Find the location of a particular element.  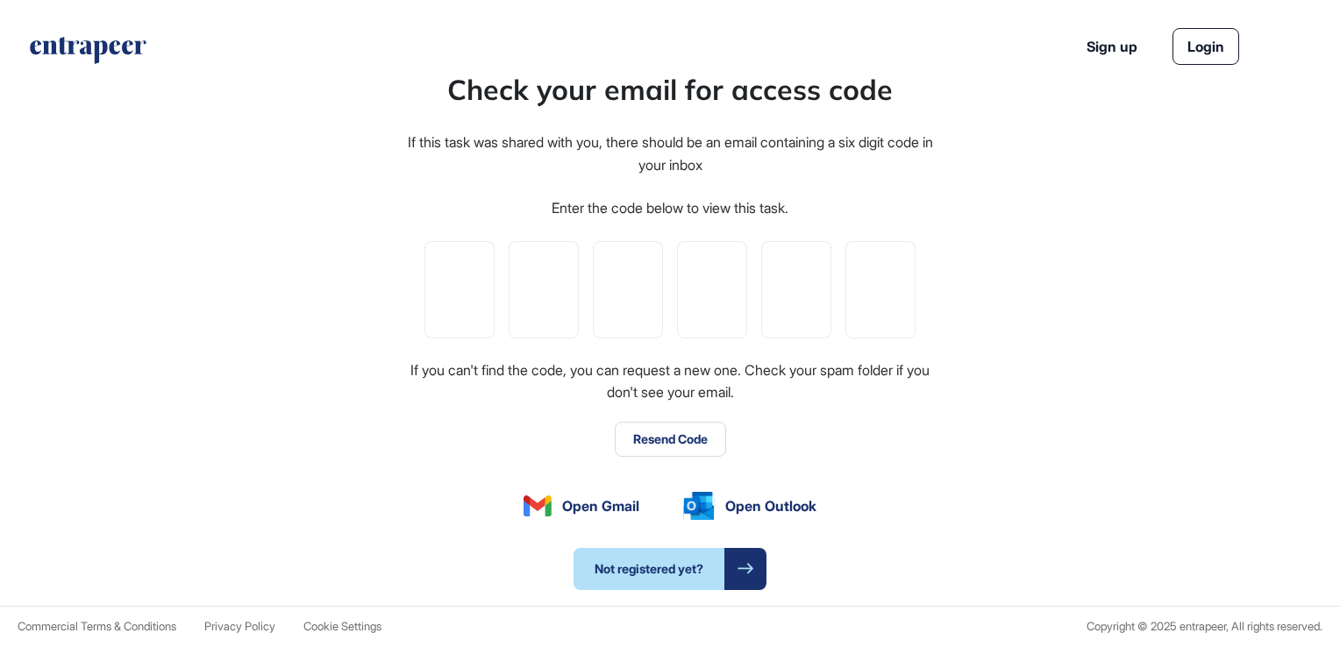

div: Enter the code below to view this task. is located at coordinates (670, 209).